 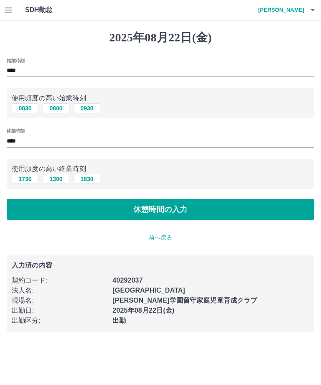 I want to click on p: 出勤区分 :, so click(x=59, y=320).